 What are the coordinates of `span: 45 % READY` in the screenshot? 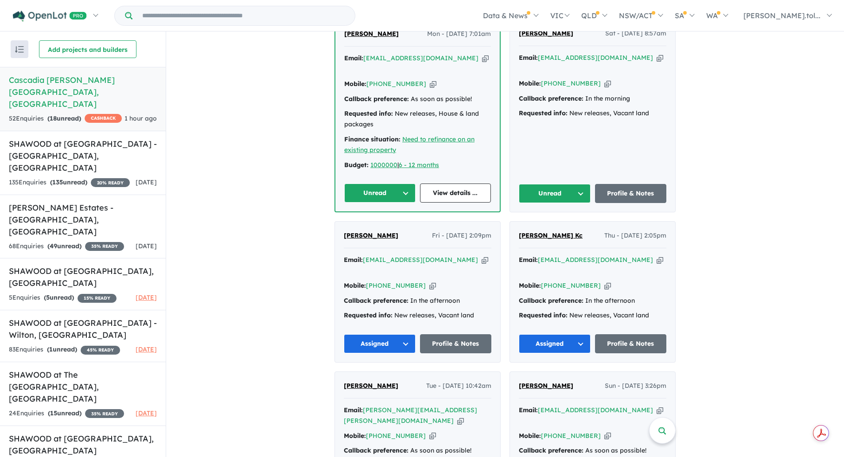 It's located at (100, 350).